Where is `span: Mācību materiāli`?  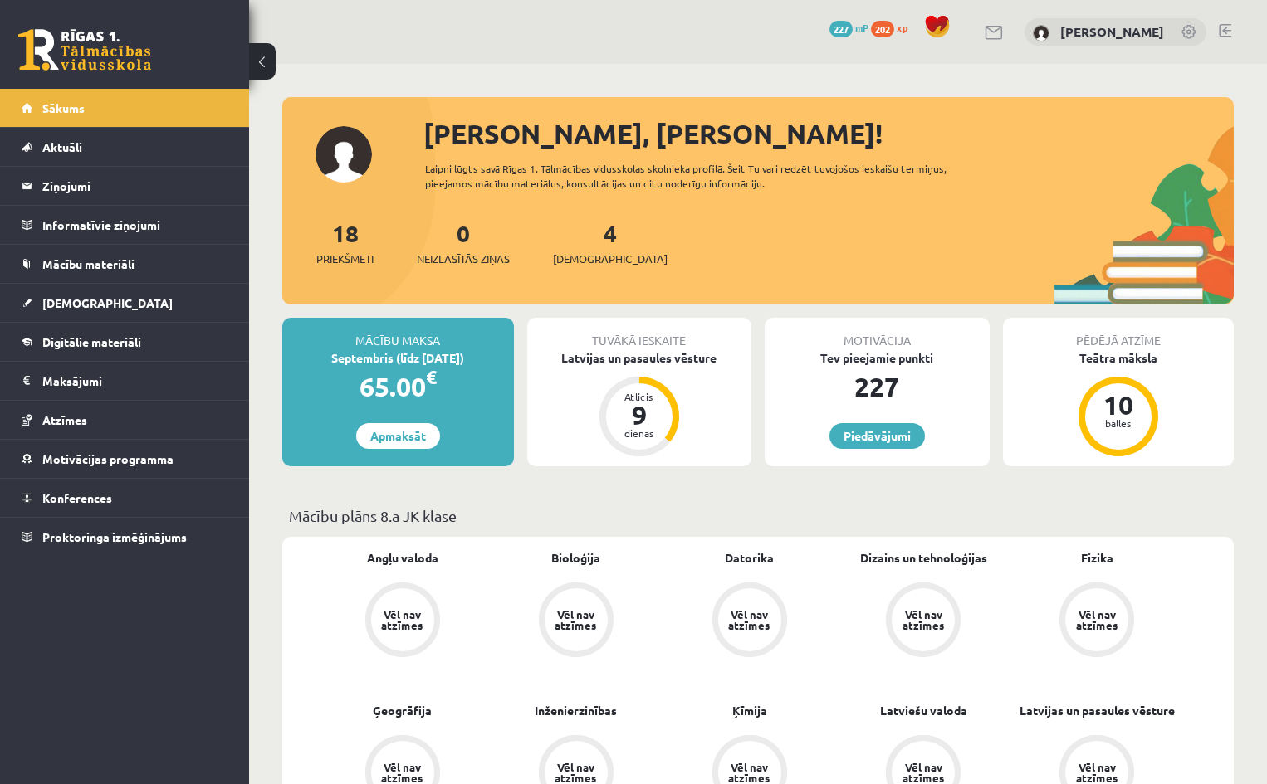
span: Mācību materiāli is located at coordinates (88, 264).